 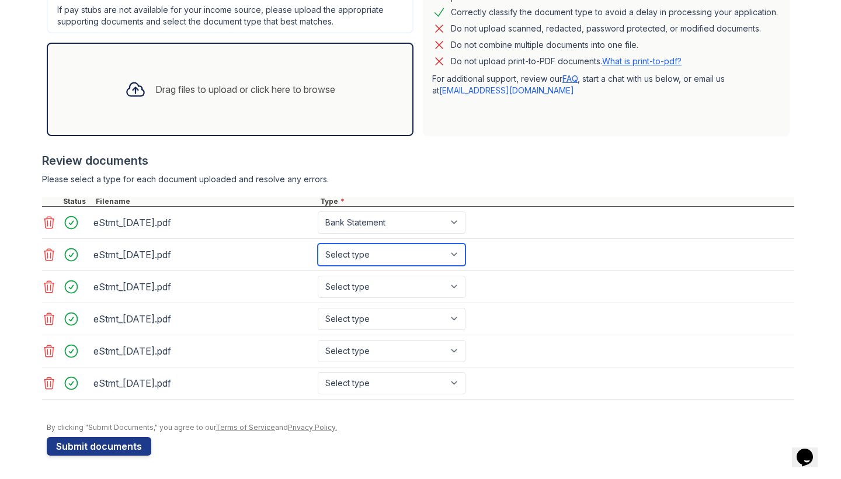 I want to click on a: FAQ, so click(x=570, y=78).